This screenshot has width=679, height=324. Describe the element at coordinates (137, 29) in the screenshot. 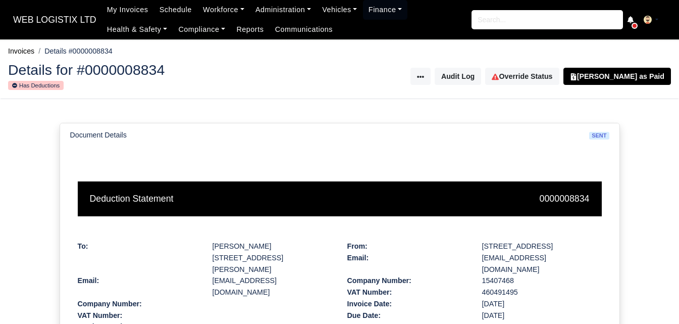

I see `a: Health & Safety` at that location.